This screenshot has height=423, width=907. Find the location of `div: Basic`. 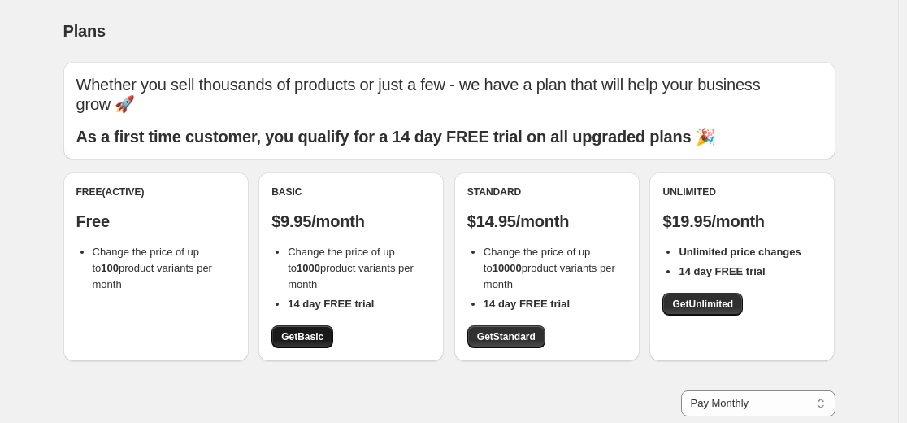

div: Basic is located at coordinates (351, 192).